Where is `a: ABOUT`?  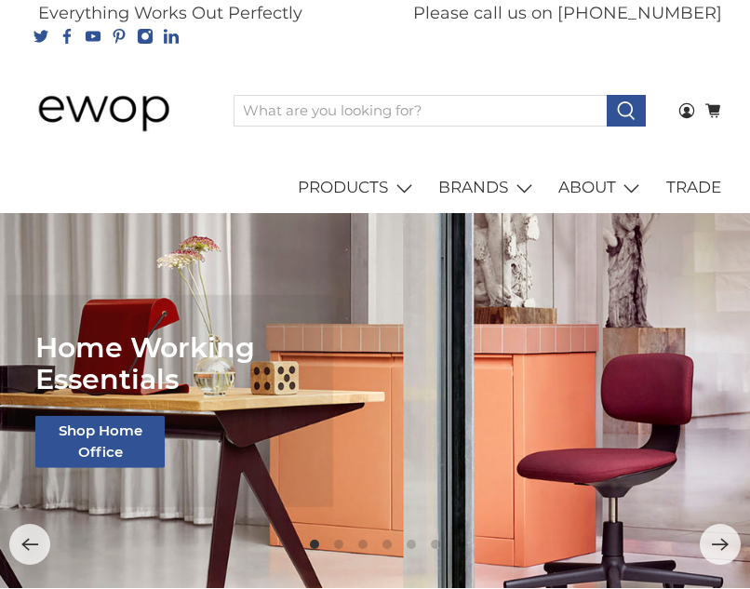
a: ABOUT is located at coordinates (602, 188).